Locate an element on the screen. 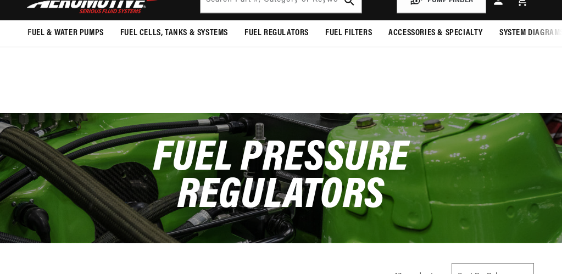  span: Fuel & Water Pumps is located at coordinates (65, 33).